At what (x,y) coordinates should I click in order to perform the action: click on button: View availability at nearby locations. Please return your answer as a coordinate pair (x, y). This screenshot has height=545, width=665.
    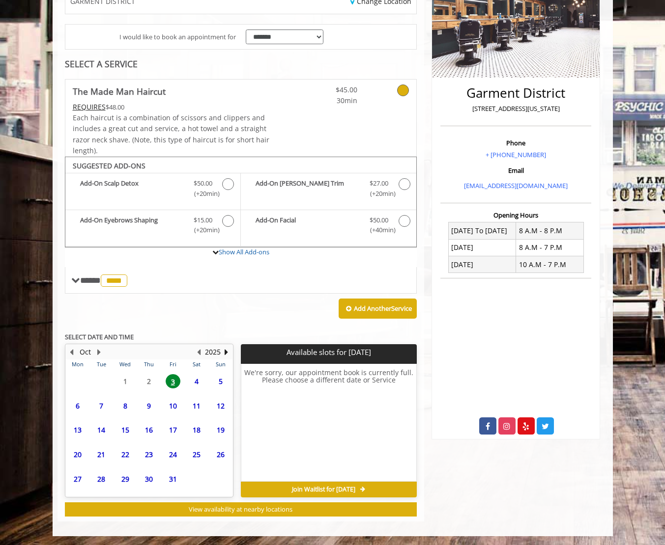
    Looking at the image, I should click on (241, 510).